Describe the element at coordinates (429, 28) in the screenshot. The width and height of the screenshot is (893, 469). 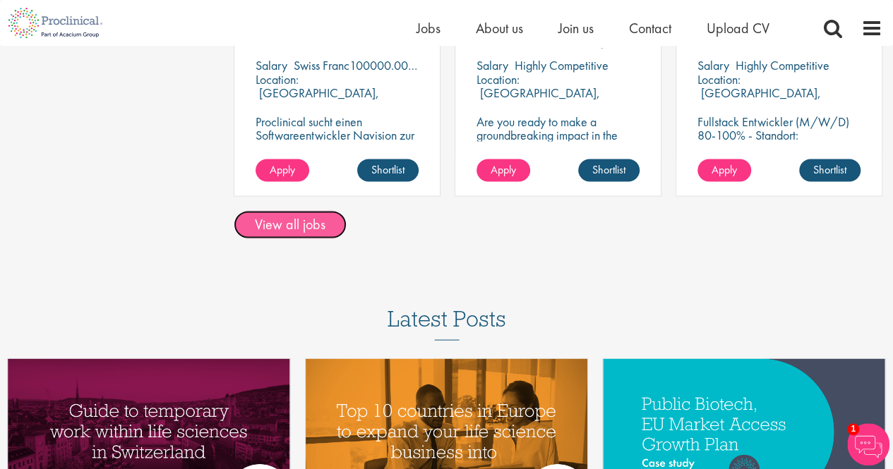
I see `span: Jobs` at that location.